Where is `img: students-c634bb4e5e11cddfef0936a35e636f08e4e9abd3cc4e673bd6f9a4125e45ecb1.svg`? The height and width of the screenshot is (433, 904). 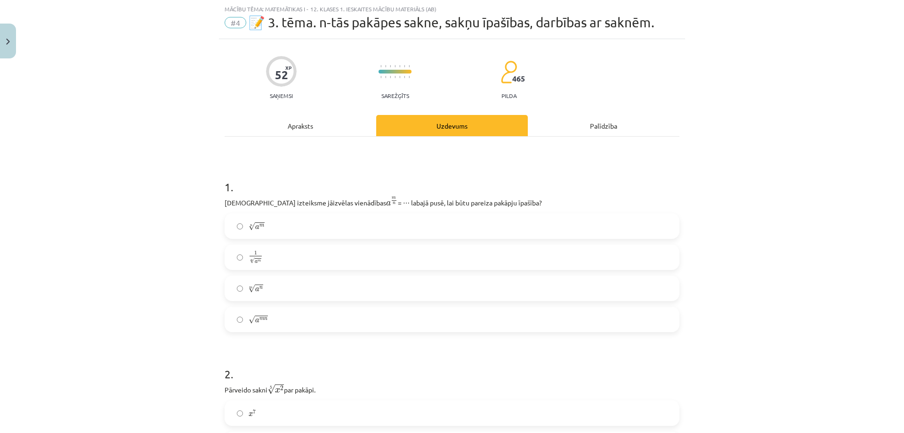 img: students-c634bb4e5e11cddfef0936a35e636f08e4e9abd3cc4e673bd6f9a4125e45ecb1.svg is located at coordinates (508, 72).